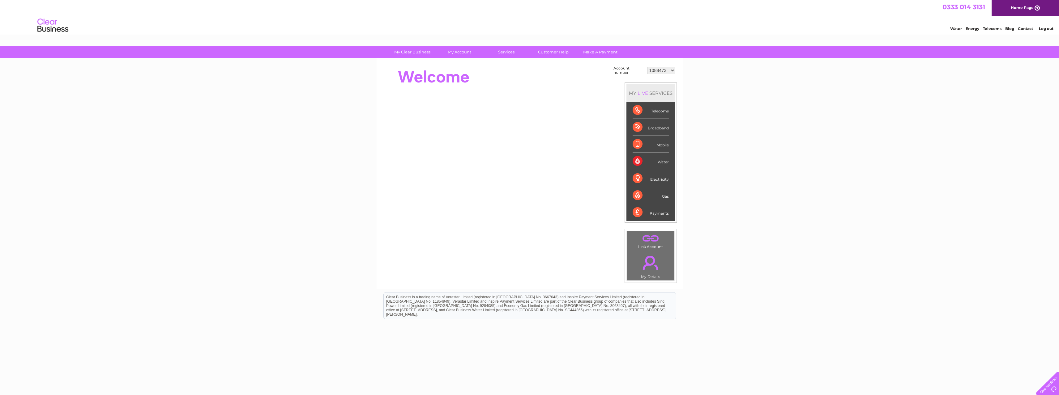 The width and height of the screenshot is (1059, 395). What do you see at coordinates (643, 93) in the screenshot?
I see `div: LIVE` at bounding box center [643, 93].